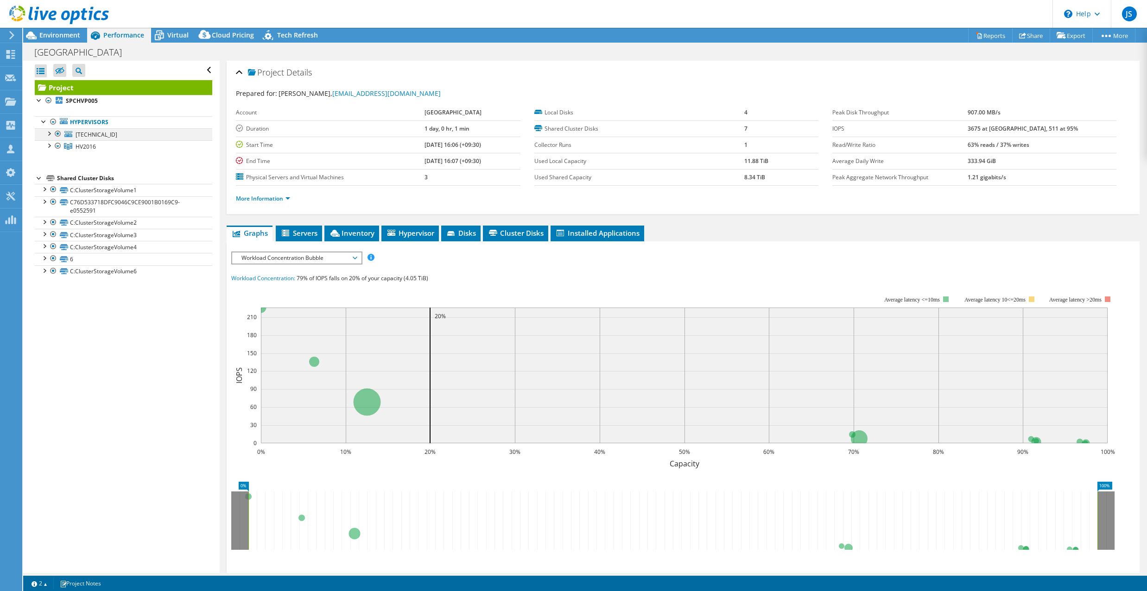  Describe the element at coordinates (640, 145) in the screenshot. I see `label: Collector Runs` at that location.